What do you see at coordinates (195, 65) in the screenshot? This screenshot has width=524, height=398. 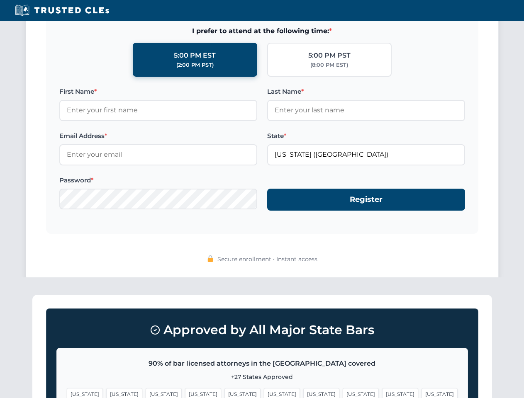 I see `div: (2:00 PM PST)` at bounding box center [195, 65].